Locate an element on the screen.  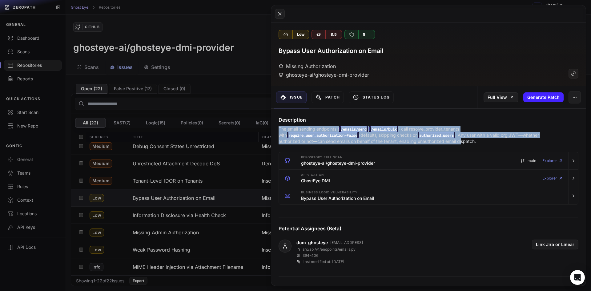
p: The email sending endpoints ( , ) call resolve_provider_tenants with (default), skipping checks o... is located at coordinates (416, 135).